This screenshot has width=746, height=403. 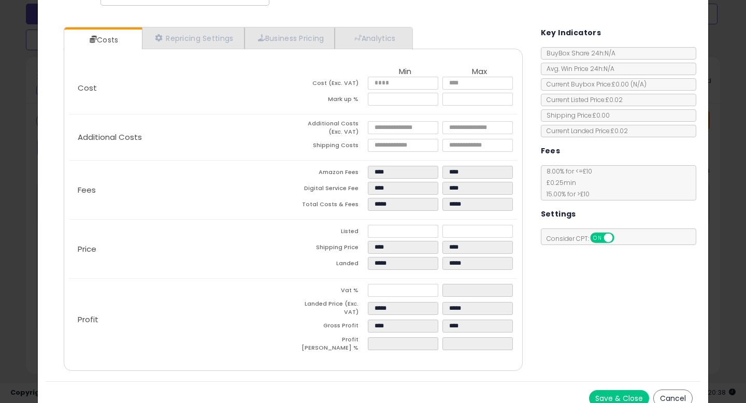 I want to click on td: Mark up %, so click(x=330, y=100).